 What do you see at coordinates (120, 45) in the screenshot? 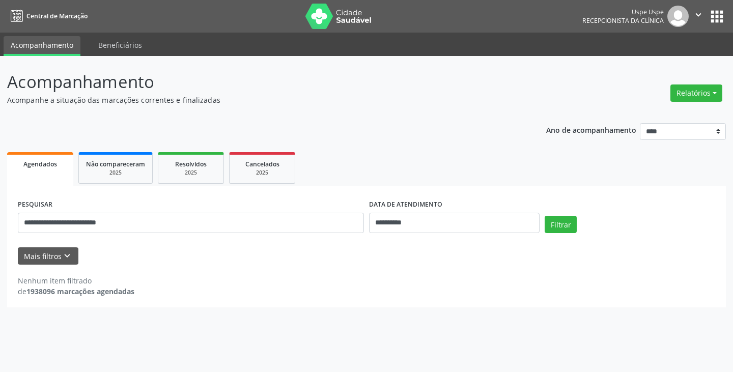
I see `a: Beneficiários` at bounding box center [120, 45].